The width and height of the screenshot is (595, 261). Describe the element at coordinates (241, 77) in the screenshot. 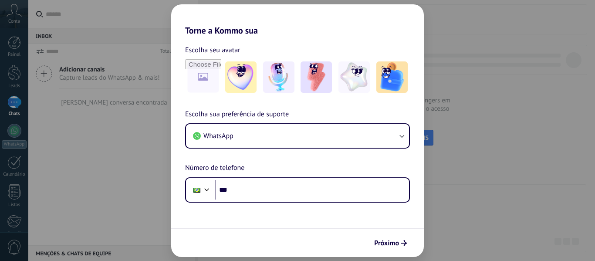

I see `img: -1.jpeg` at that location.